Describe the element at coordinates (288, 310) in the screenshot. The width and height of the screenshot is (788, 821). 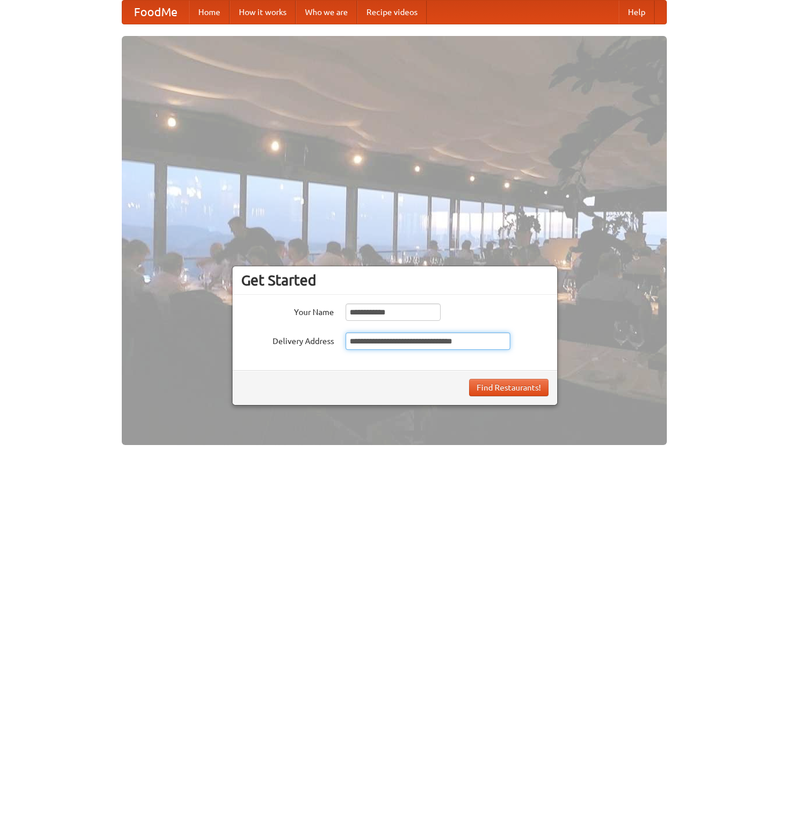
I see `label: Your Name` at that location.